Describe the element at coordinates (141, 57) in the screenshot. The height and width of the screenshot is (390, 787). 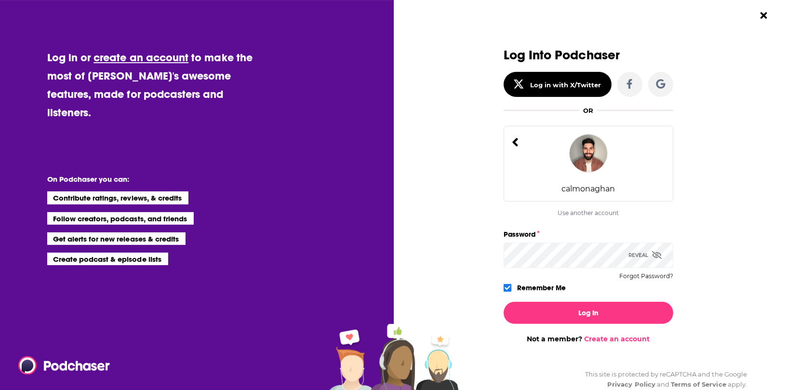
I see `a: create an account` at that location.